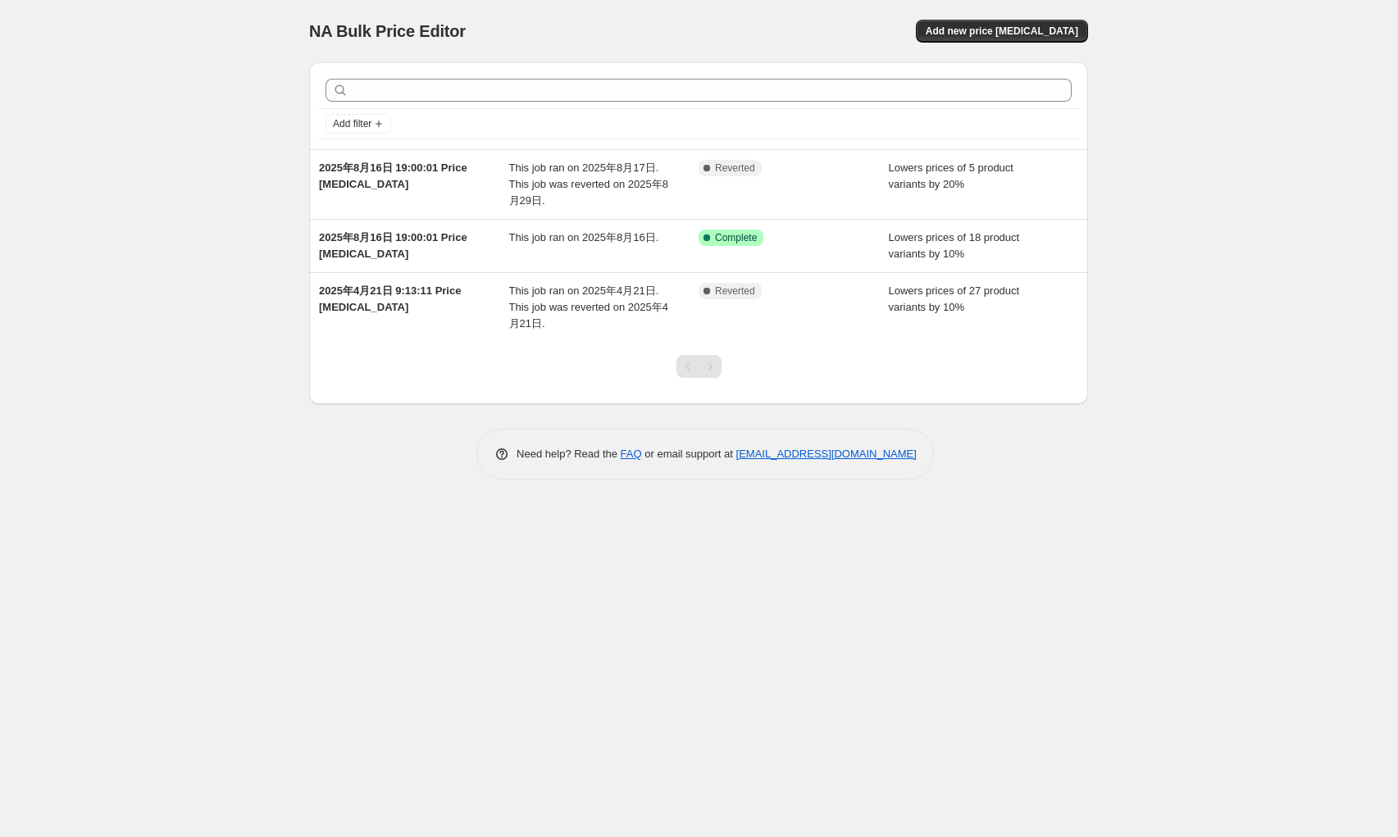 The width and height of the screenshot is (1398, 837). Describe the element at coordinates (954, 245) in the screenshot. I see `span: Lowers prices of 18 product variants by 10%` at that location.